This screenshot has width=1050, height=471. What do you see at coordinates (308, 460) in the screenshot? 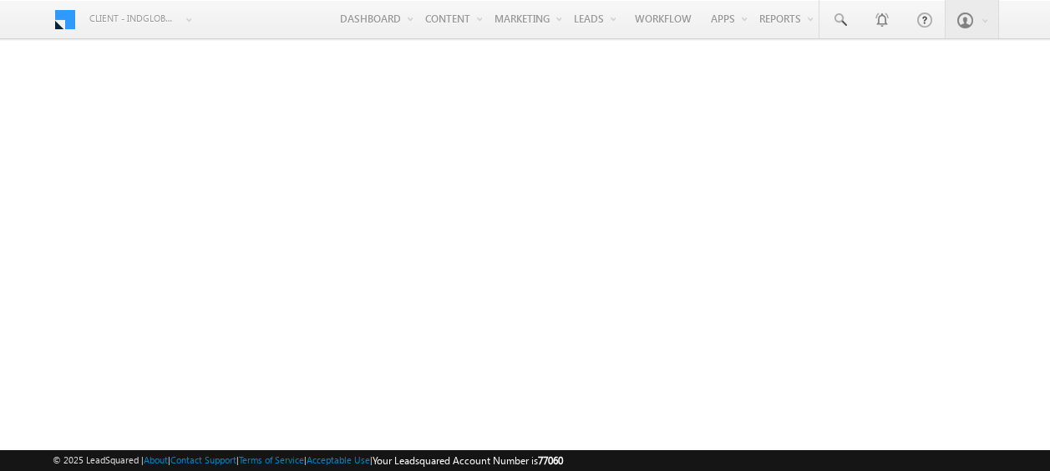
I see `span: © 2025 LeadSquared | | | | |` at bounding box center [308, 460].